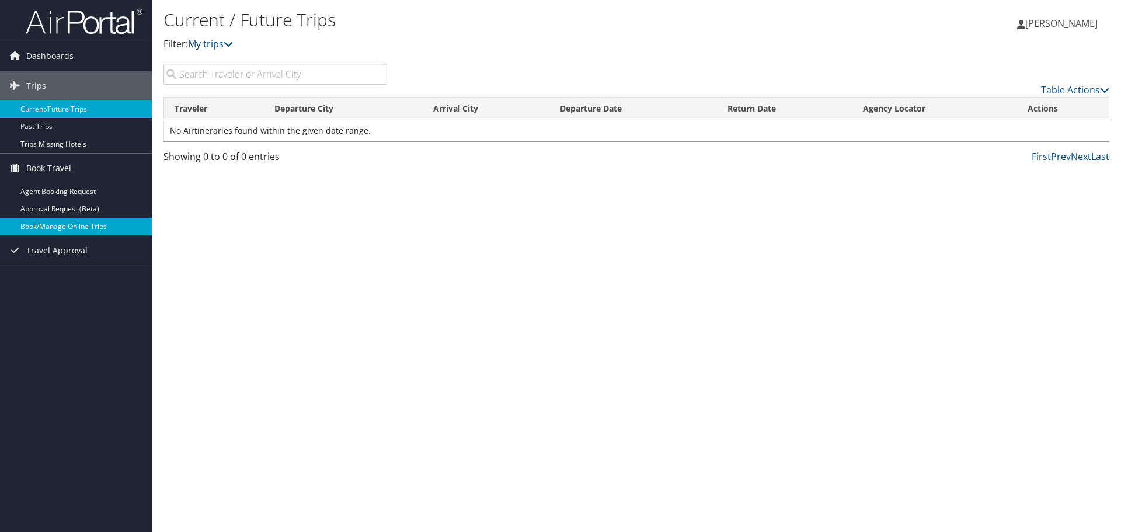 The height and width of the screenshot is (532, 1121). Describe the element at coordinates (636, 131) in the screenshot. I see `td: No Airtineraries found within the given date range.` at that location.